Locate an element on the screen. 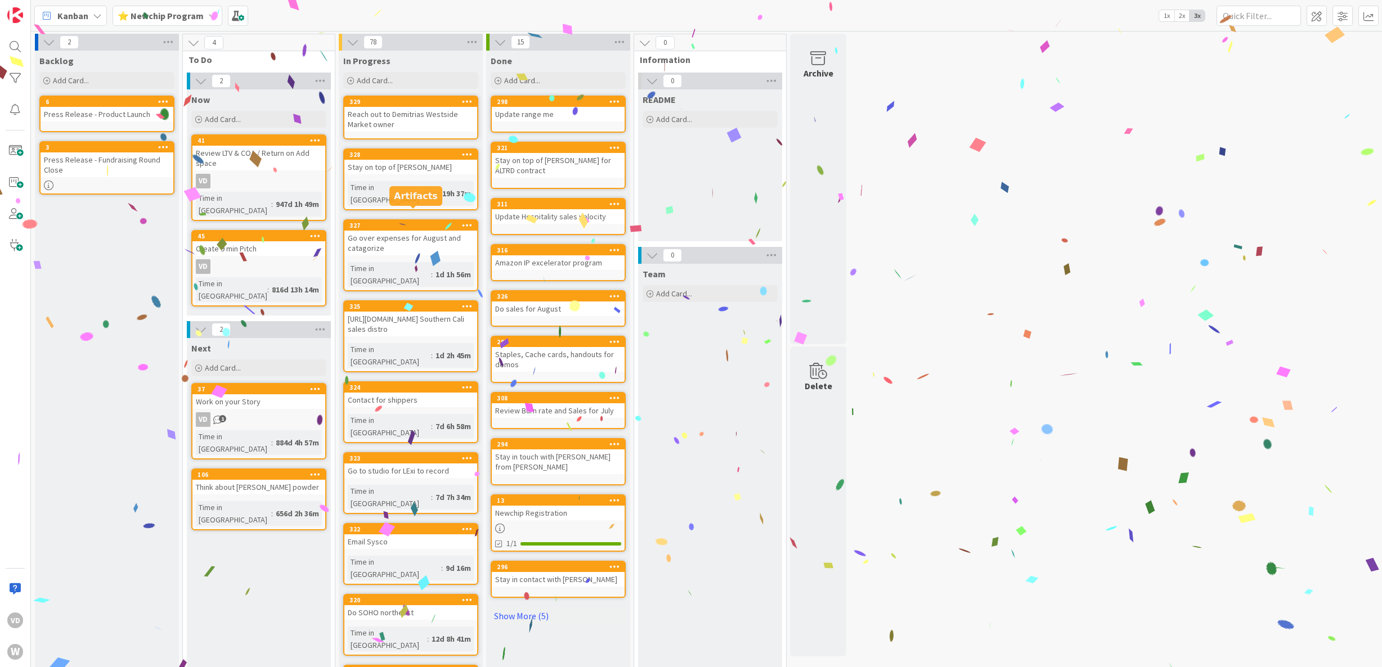  div: Contact for shippers is located at coordinates (411, 400).